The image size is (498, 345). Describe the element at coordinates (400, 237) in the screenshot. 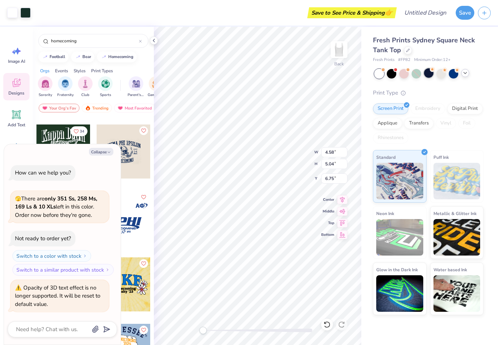

I see `img: Neon Ink` at that location.